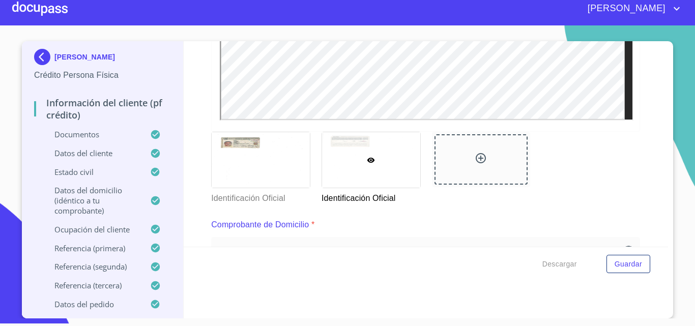 Image resolution: width=695 pixels, height=326 pixels. Describe the element at coordinates (92, 285) in the screenshot. I see `p: Referencia (tercera)` at that location.